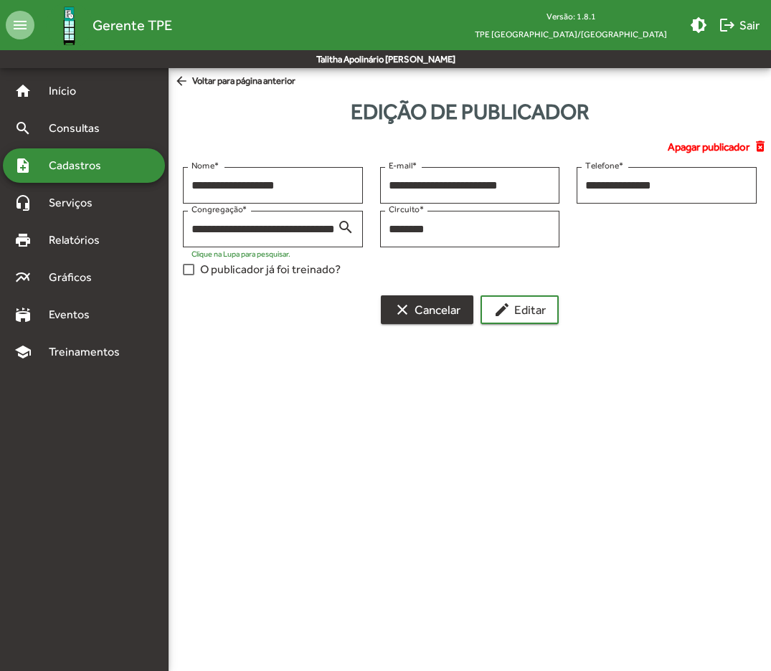 Image resolution: width=771 pixels, height=671 pixels. Describe the element at coordinates (519, 310) in the screenshot. I see `span: Editar` at that location.